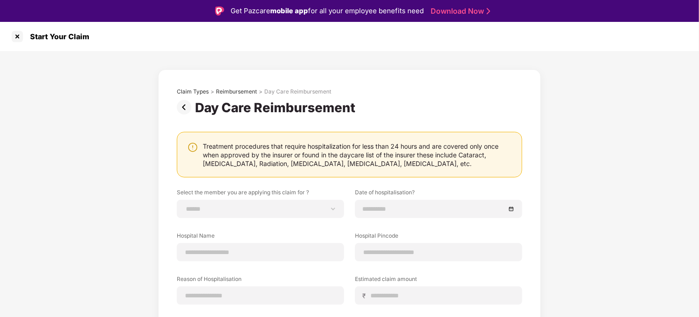  I want to click on img: Logo, so click(220, 11).